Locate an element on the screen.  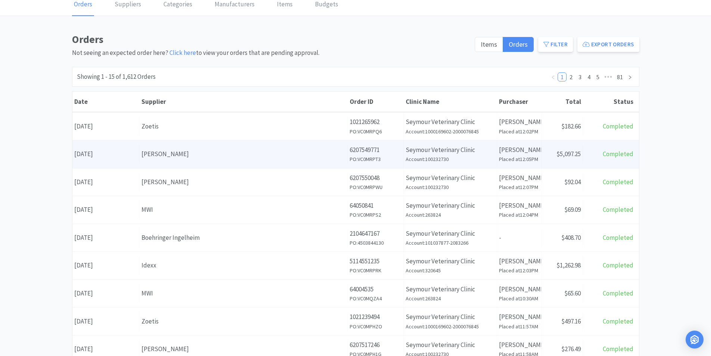
span: $1,262.98 is located at coordinates (568, 265).